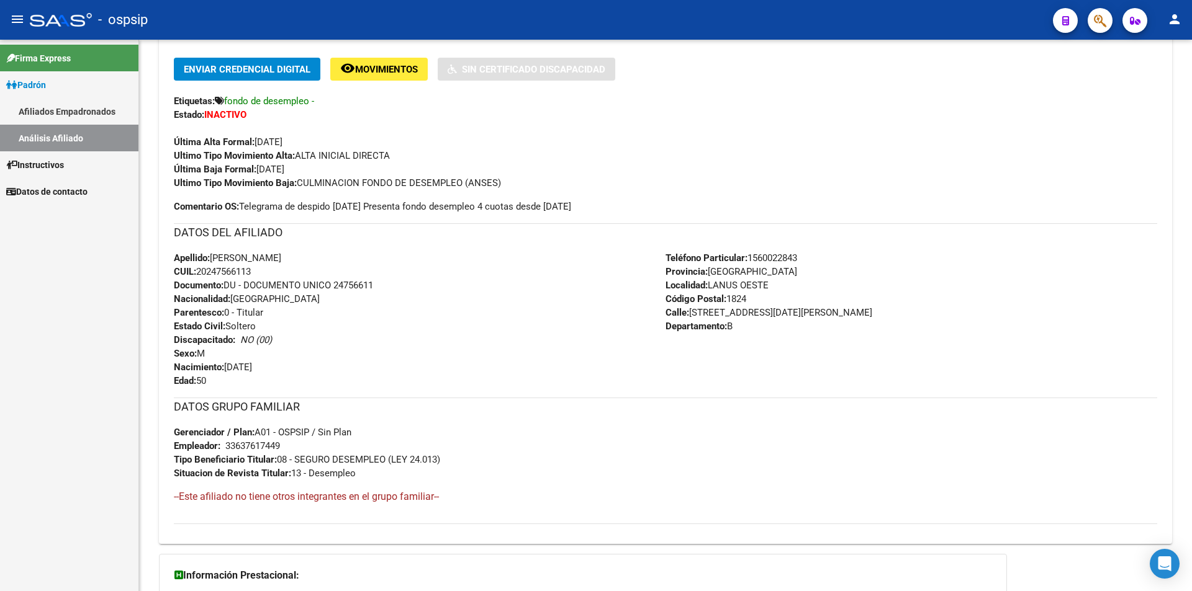 The image size is (1192, 591). I want to click on h4: --Este afiliado no tiene otros integrantes en el grupo familiar--, so click(665, 497).